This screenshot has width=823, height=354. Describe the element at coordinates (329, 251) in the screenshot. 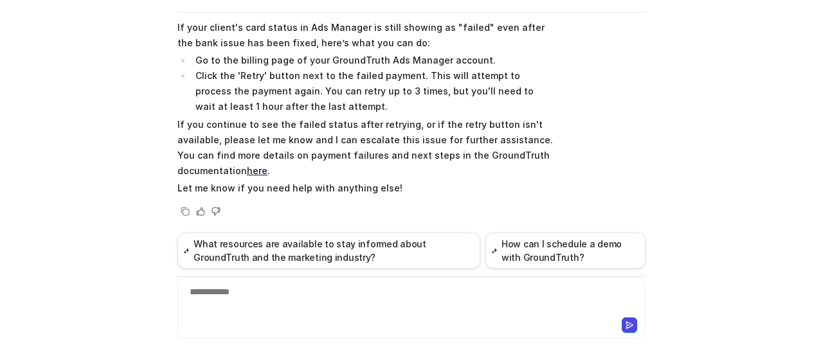

I see `button: What resources are available to stay informed about GroundTruth and the marketing industry?` at that location.